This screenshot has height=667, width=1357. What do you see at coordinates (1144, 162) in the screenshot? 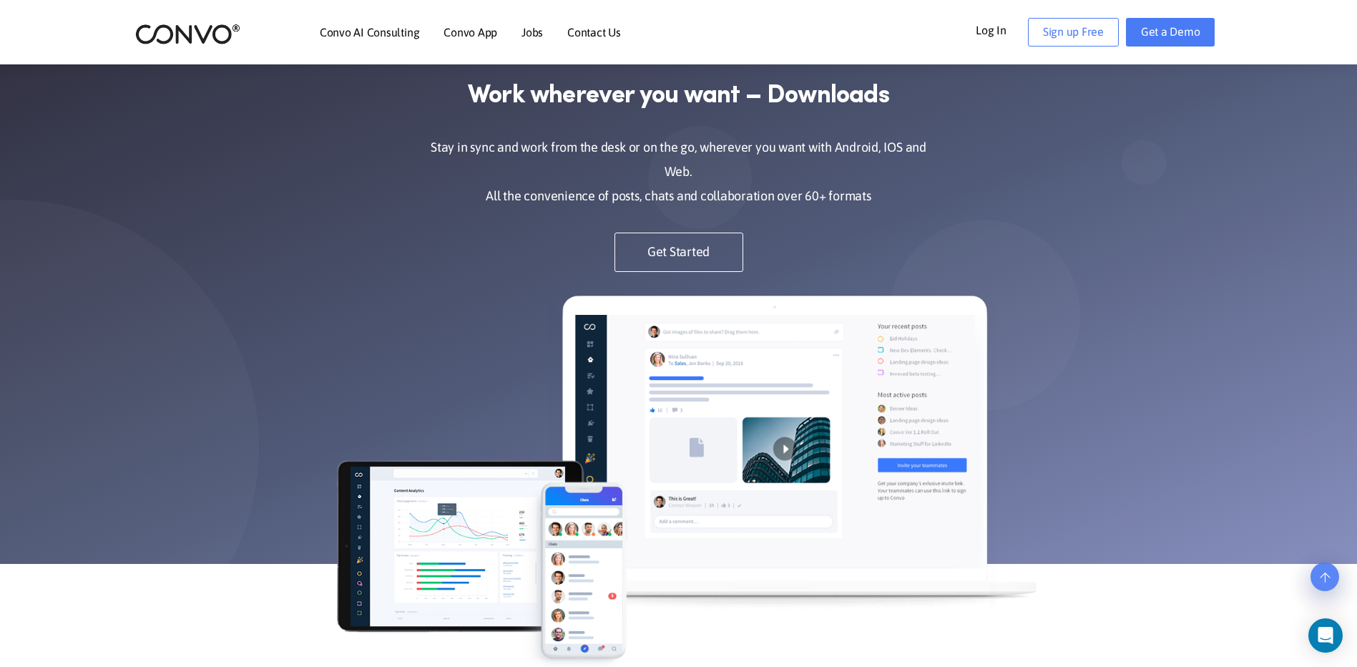
I see `img: shape_not_found` at bounding box center [1144, 162].